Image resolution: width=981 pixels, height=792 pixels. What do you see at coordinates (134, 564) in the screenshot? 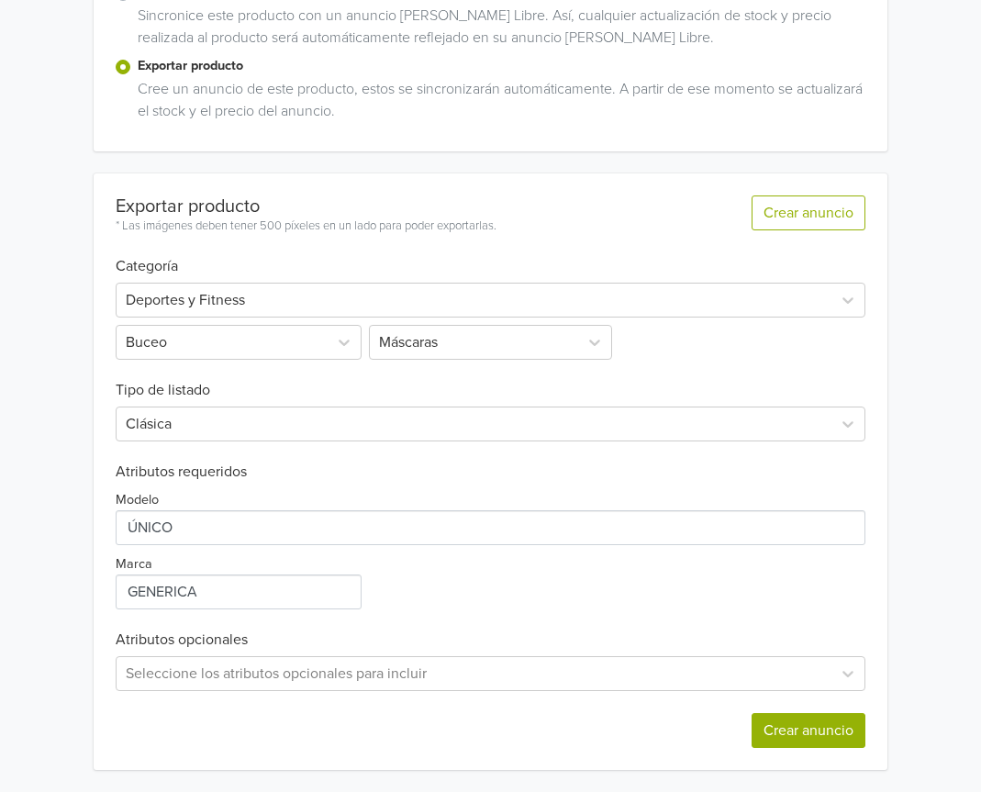
I see `label: Marca` at bounding box center [134, 564].